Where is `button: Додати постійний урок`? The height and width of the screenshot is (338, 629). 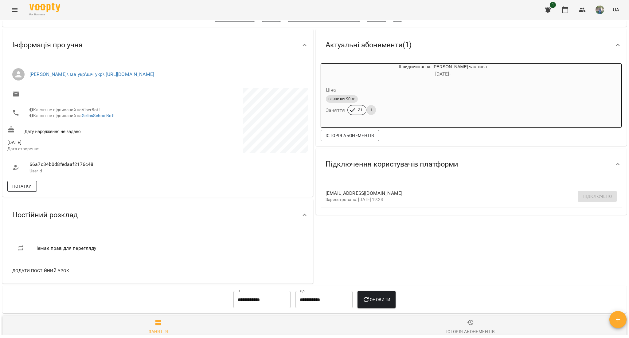 button: Додати постійний урок is located at coordinates (41, 270).